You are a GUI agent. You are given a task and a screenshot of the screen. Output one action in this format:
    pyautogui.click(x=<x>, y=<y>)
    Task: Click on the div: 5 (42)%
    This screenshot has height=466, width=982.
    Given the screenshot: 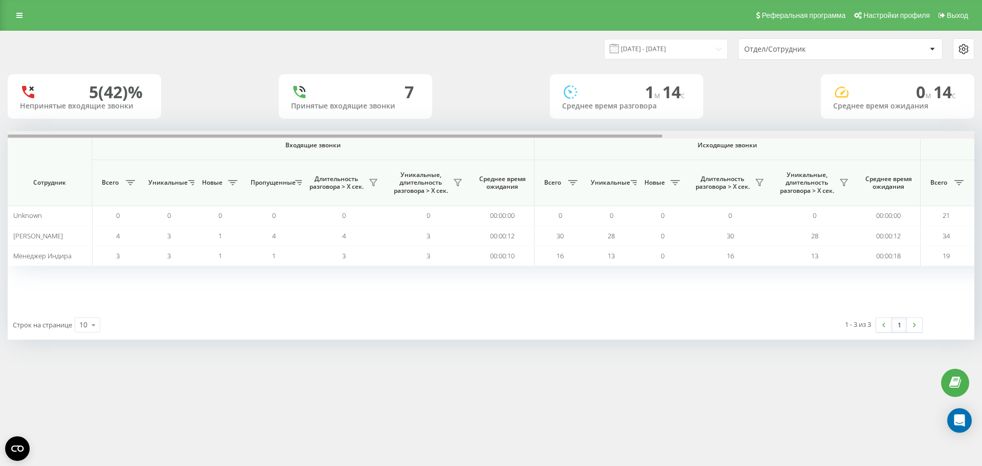 What is the action you would take?
    pyautogui.click(x=116, y=92)
    